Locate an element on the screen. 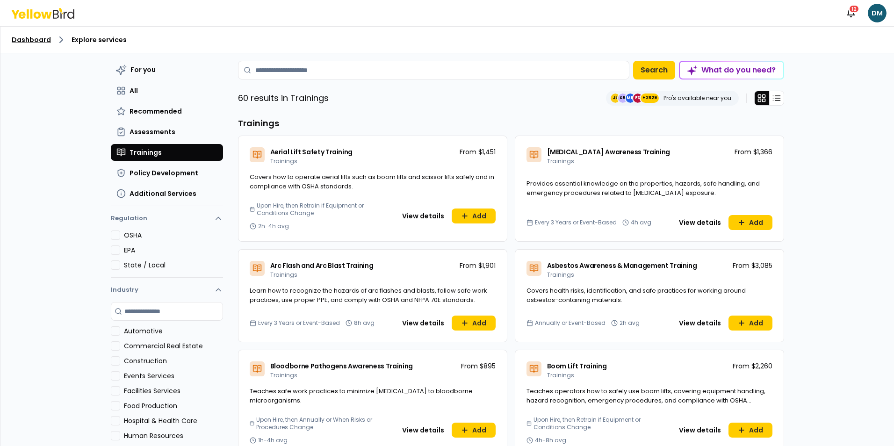 The width and height of the screenshot is (894, 446). a: Dashboard is located at coordinates (31, 40).